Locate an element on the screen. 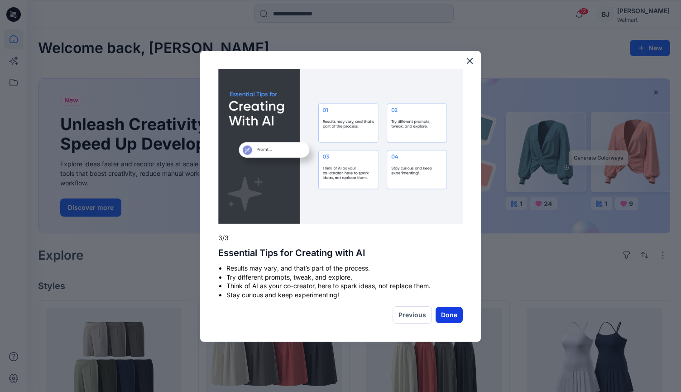 This screenshot has width=681, height=392. li: Results may vary, and that’s part of the process. is located at coordinates (345, 268).